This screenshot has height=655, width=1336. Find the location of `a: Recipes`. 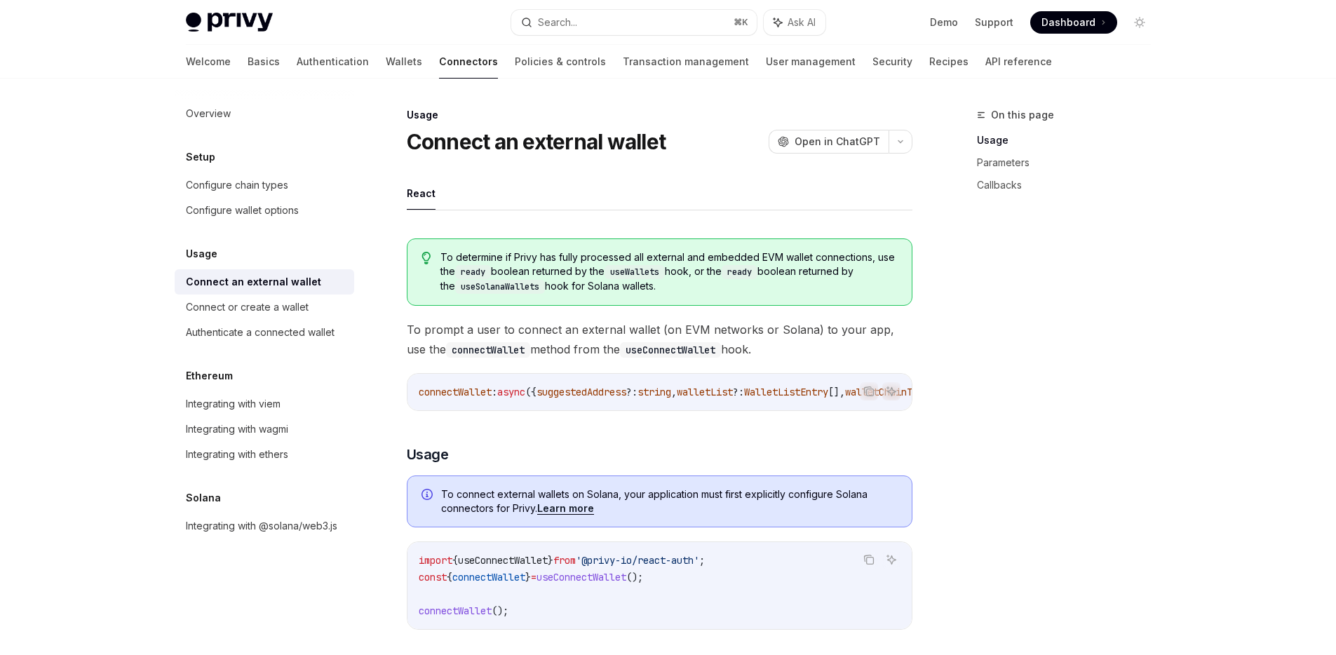

a: Recipes is located at coordinates (949, 62).